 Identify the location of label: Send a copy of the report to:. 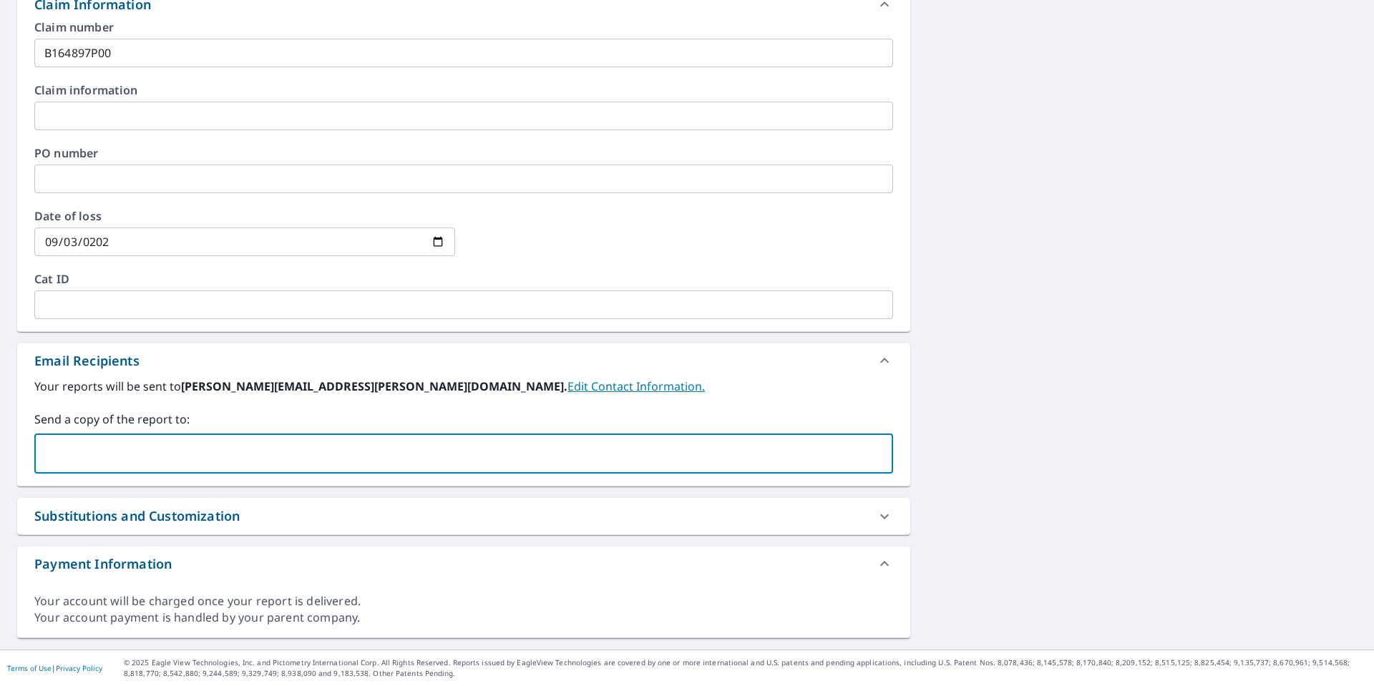
(464, 419).